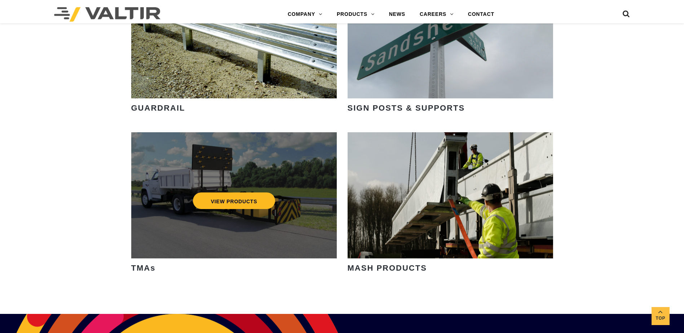 The width and height of the screenshot is (684, 333). Describe the element at coordinates (437, 14) in the screenshot. I see `a: CAREERS` at that location.